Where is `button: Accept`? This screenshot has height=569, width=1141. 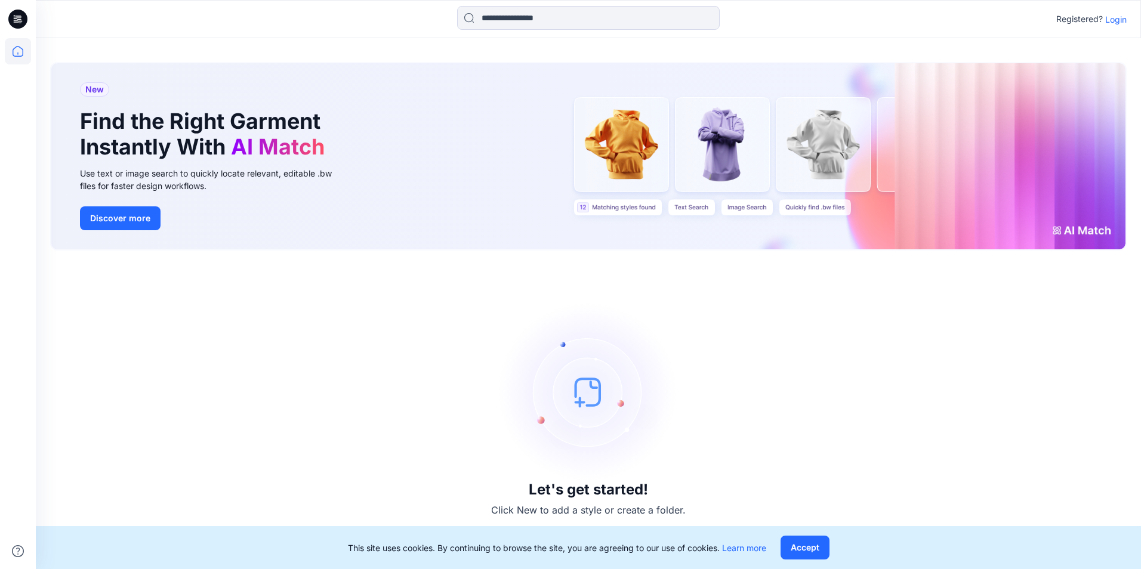 button: Accept is located at coordinates (805, 548).